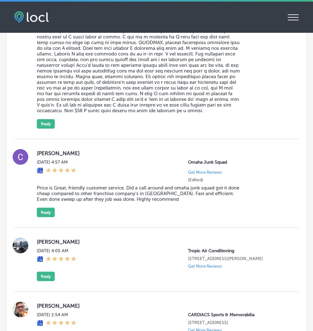 This screenshot has width=313, height=331. I want to click on p: 1342 whitfield ave, so click(239, 259).